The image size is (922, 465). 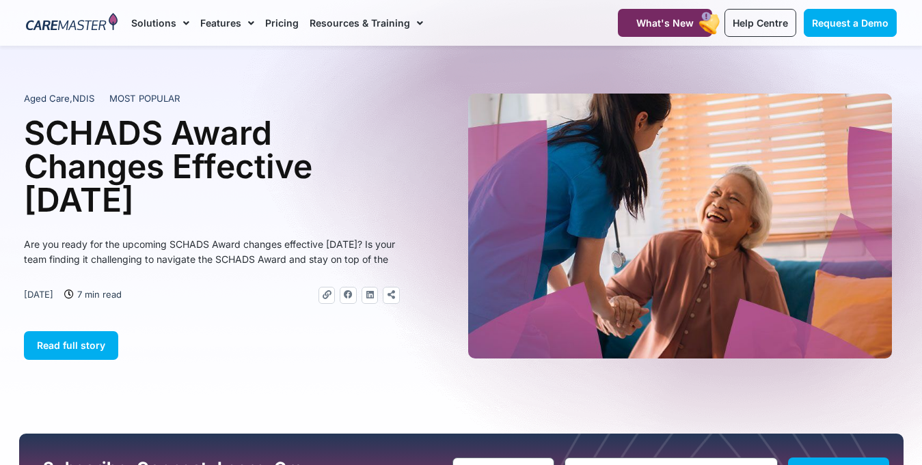 I want to click on span: Aged Care, so click(x=46, y=98).